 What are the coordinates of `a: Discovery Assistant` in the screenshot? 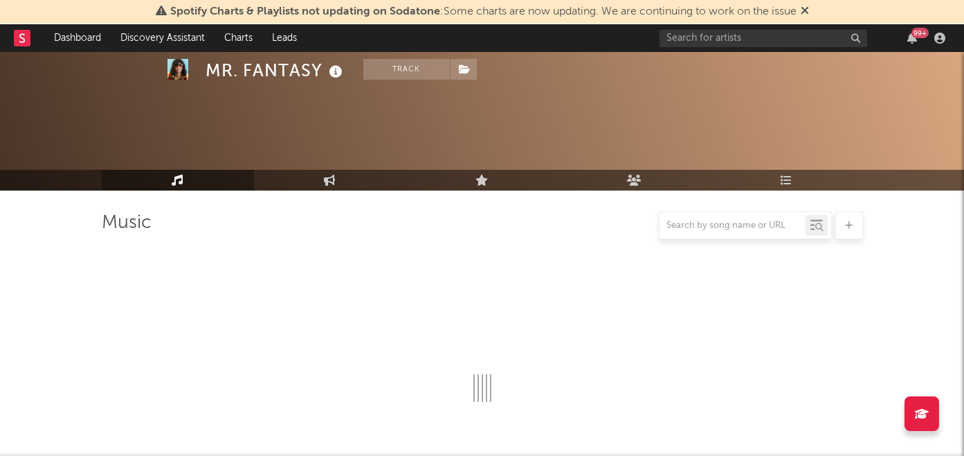 It's located at (163, 38).